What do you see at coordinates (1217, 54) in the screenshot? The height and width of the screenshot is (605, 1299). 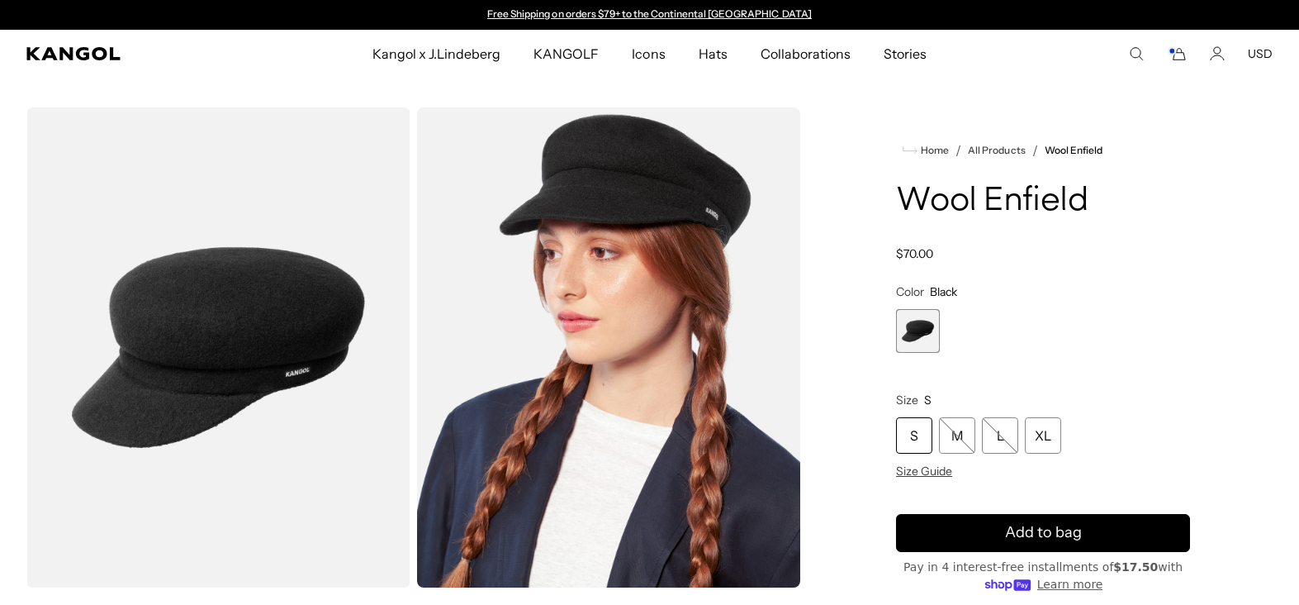 I see `a: Account` at bounding box center [1217, 54].